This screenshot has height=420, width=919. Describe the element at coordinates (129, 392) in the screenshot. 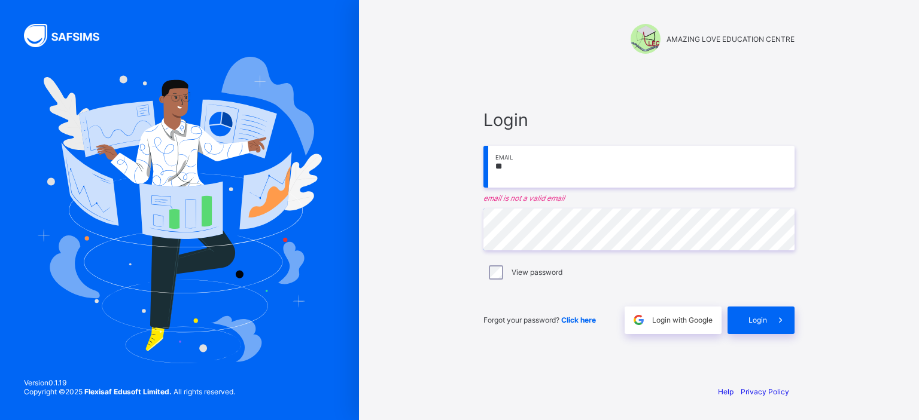

I see `span: Copyright © 2025 All rights reserved.` at that location.